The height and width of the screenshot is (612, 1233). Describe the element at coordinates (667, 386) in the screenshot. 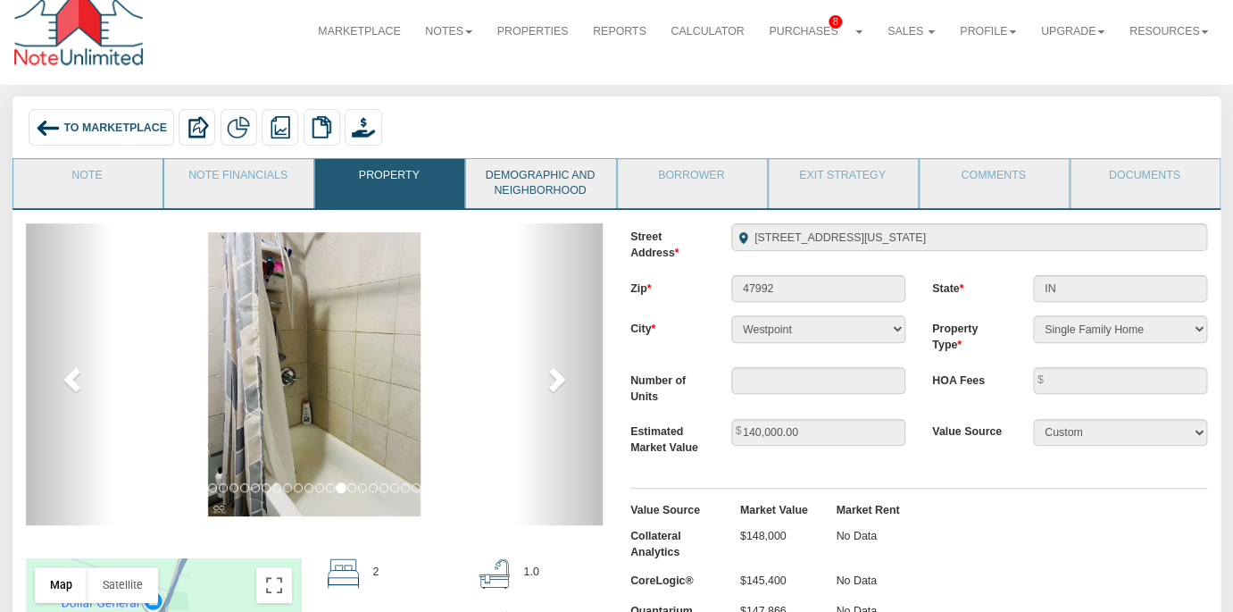

I see `label: Number of Units` at that location.